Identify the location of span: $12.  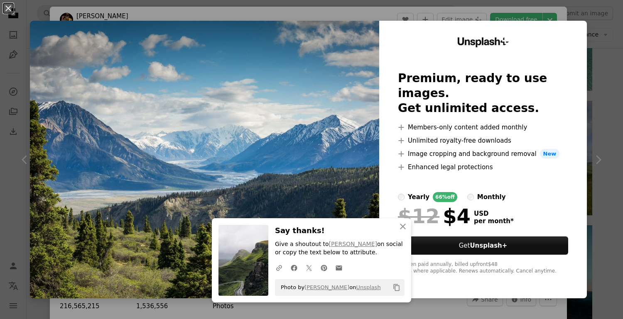
(419, 216).